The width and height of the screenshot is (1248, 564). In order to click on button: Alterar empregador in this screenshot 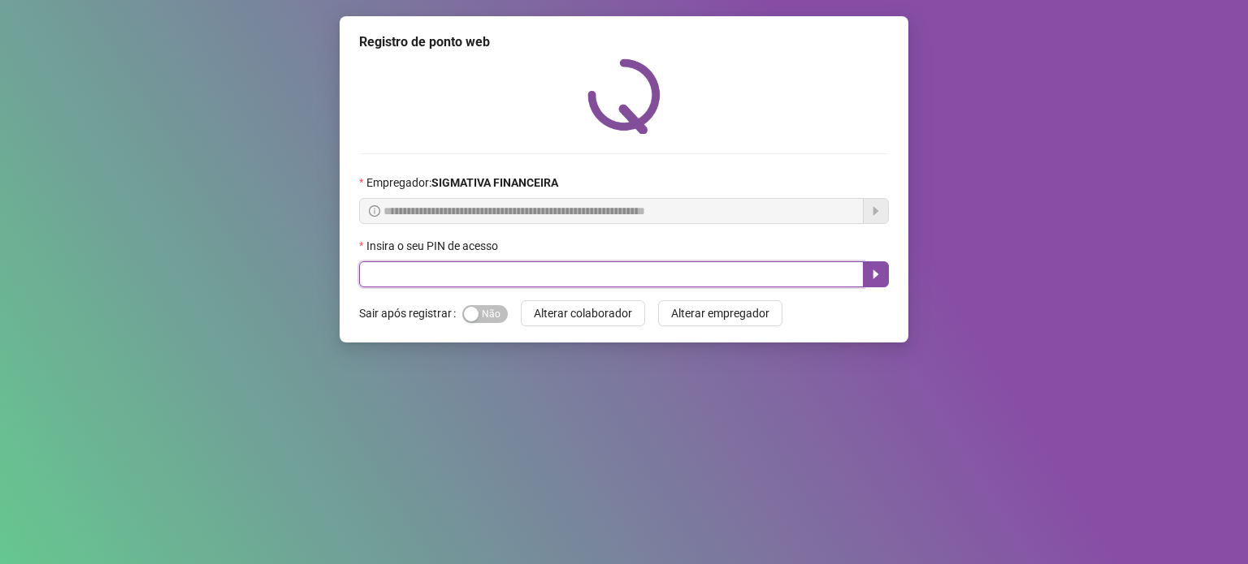, I will do `click(720, 314)`.